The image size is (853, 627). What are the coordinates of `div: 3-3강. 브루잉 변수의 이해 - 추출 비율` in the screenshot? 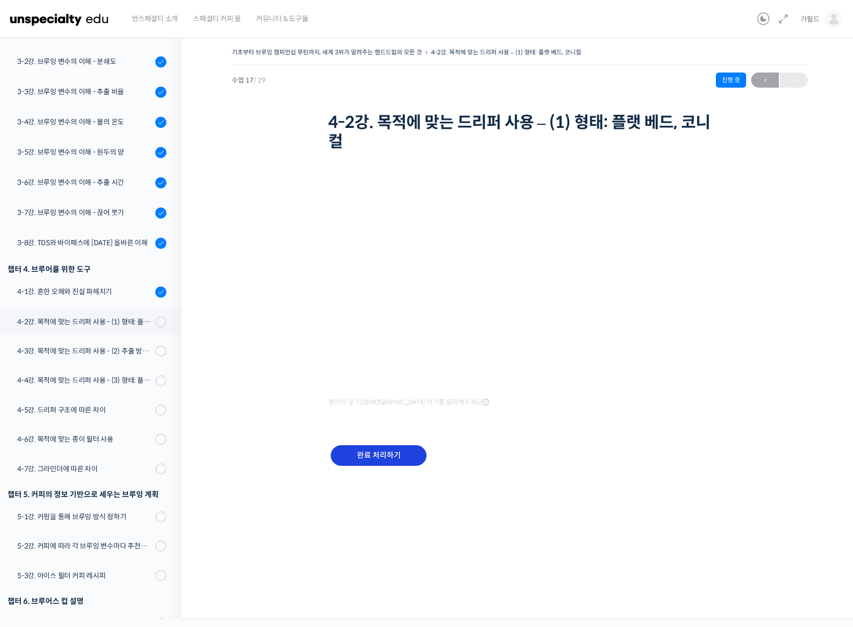 It's located at (85, 92).